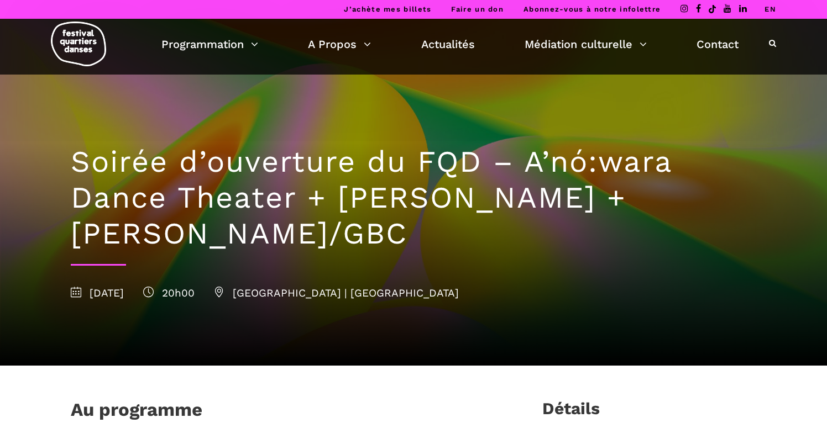  What do you see at coordinates (210, 44) in the screenshot?
I see `a: Programmation` at bounding box center [210, 44].